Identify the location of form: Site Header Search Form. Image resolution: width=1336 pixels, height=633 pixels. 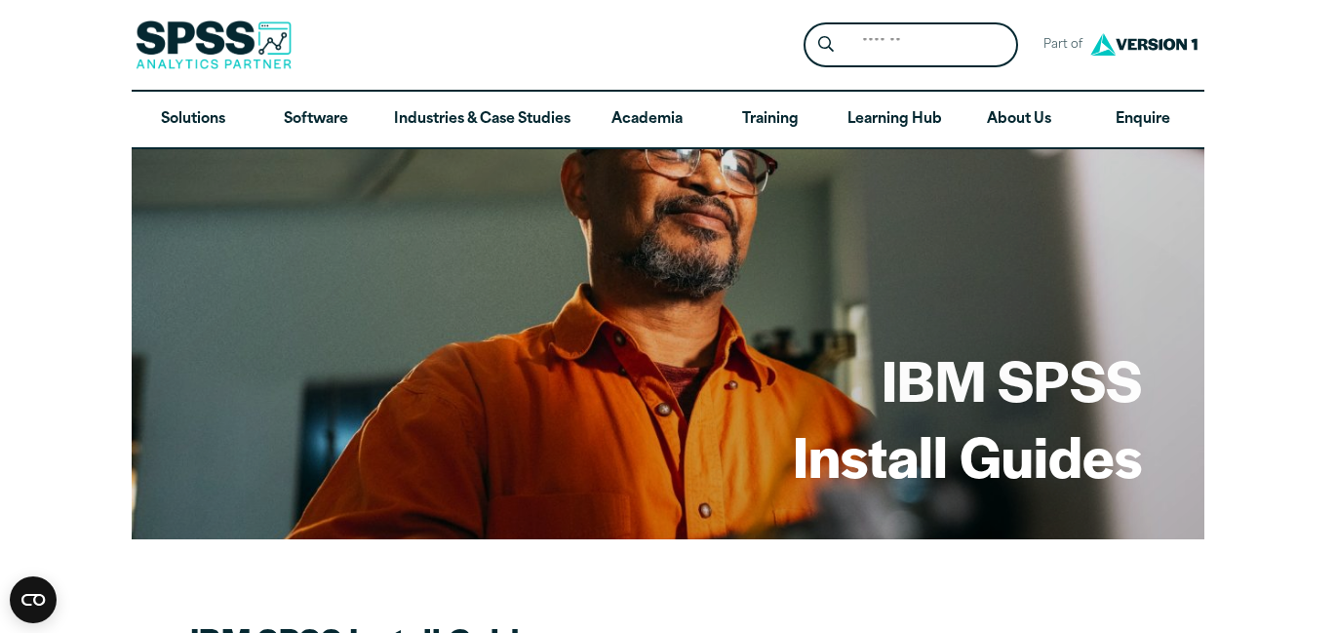
(911, 45).